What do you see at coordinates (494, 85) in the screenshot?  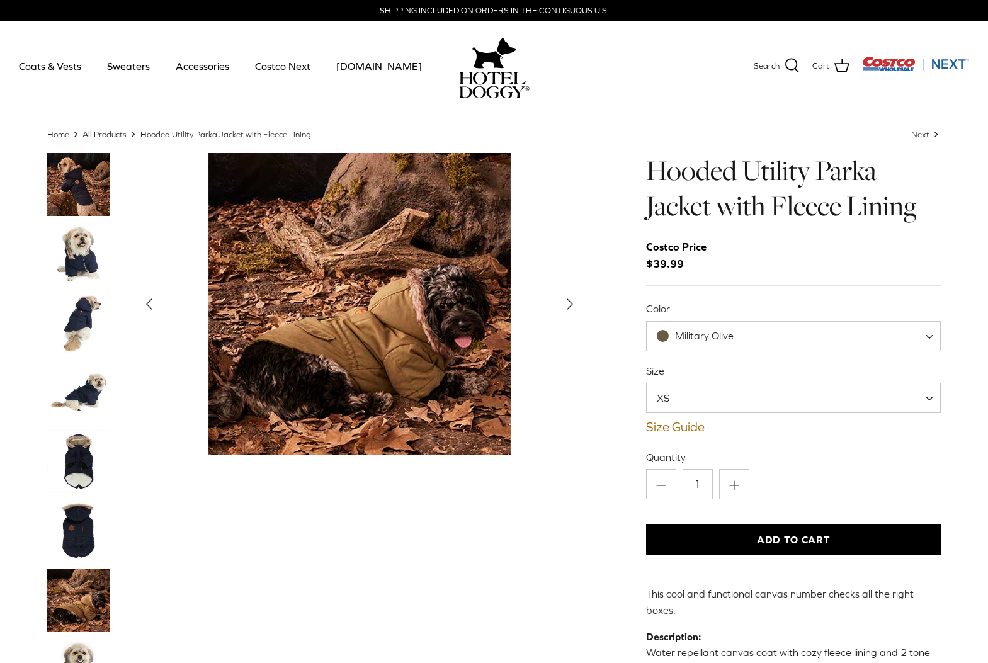 I see `img: hoteldoggycom` at bounding box center [494, 85].